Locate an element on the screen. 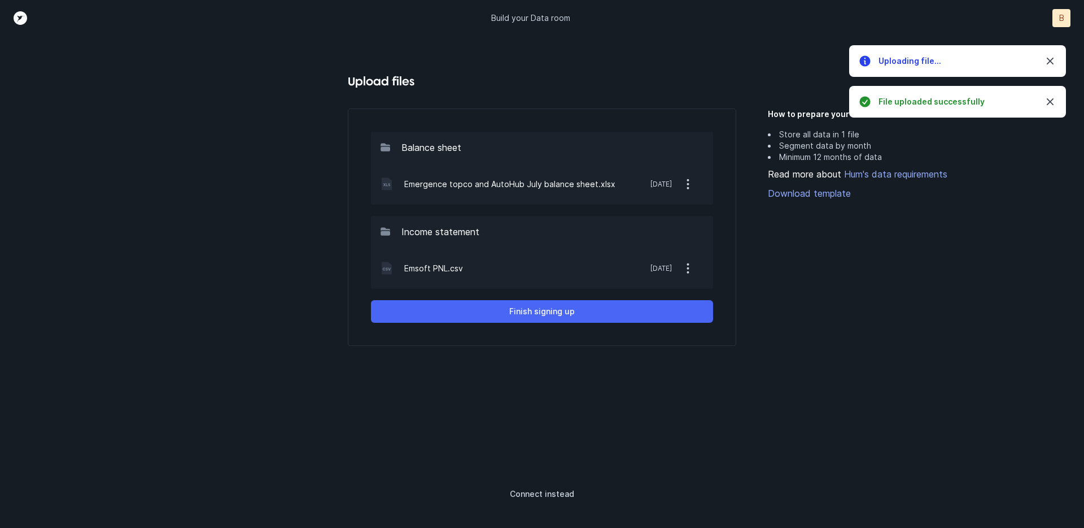 This screenshot has height=528, width=1084. p: Finish signing up is located at coordinates (542, 311).